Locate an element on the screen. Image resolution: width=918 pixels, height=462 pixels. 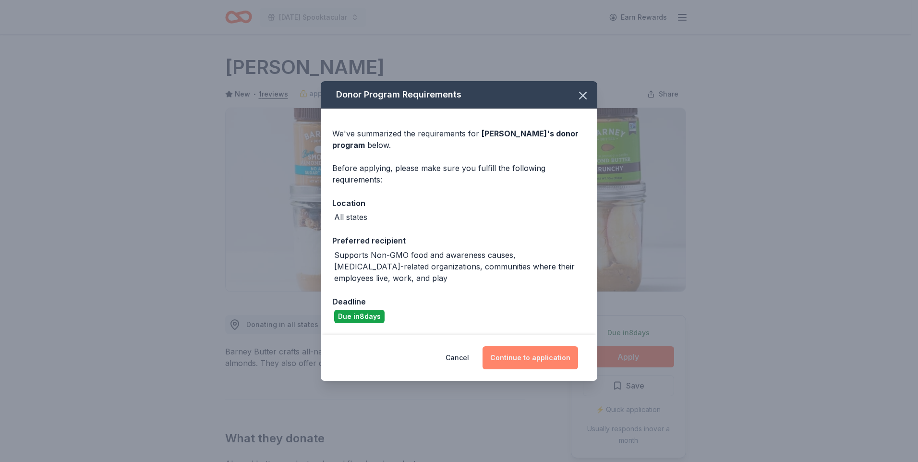
div: Due in 8 days is located at coordinates (359, 316).